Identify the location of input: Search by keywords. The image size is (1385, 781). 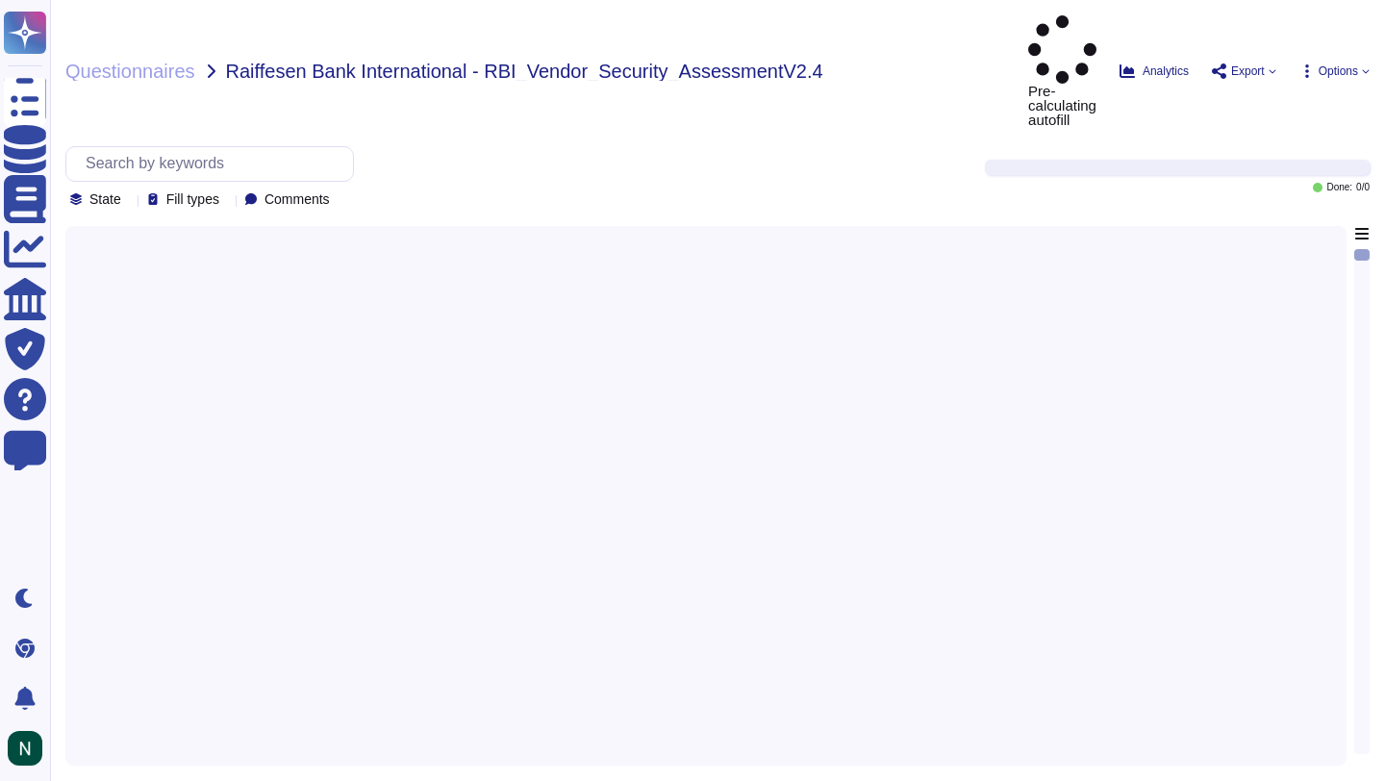
(214, 163).